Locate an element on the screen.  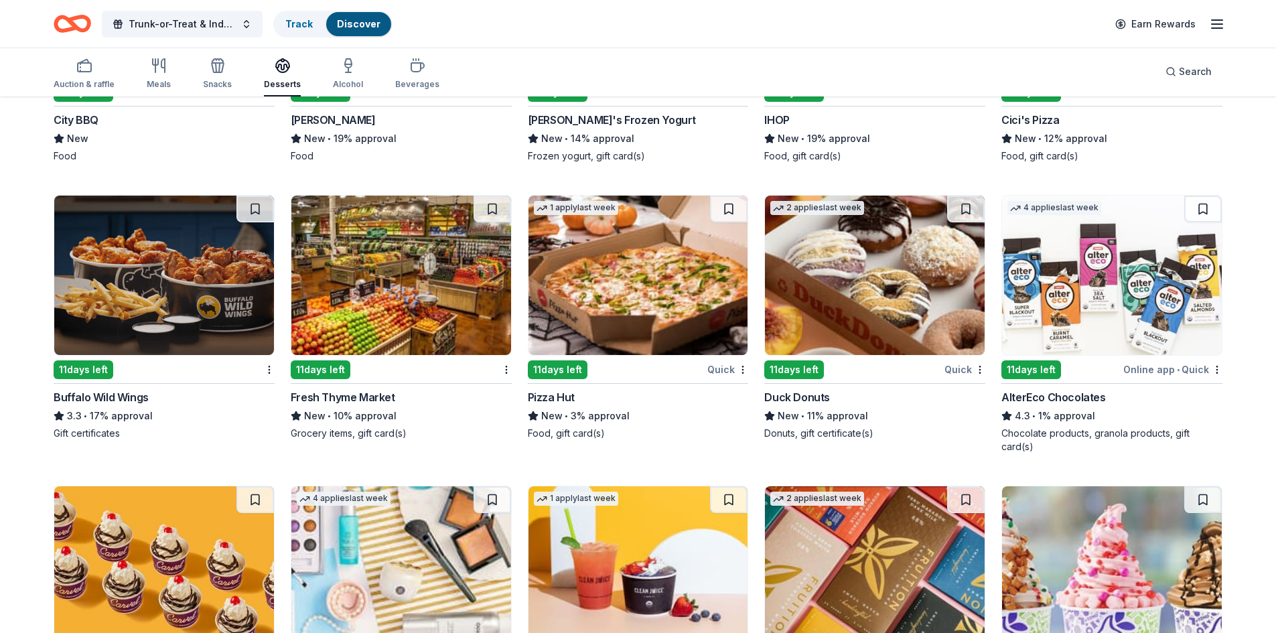
span: 4.3 is located at coordinates (1022, 416).